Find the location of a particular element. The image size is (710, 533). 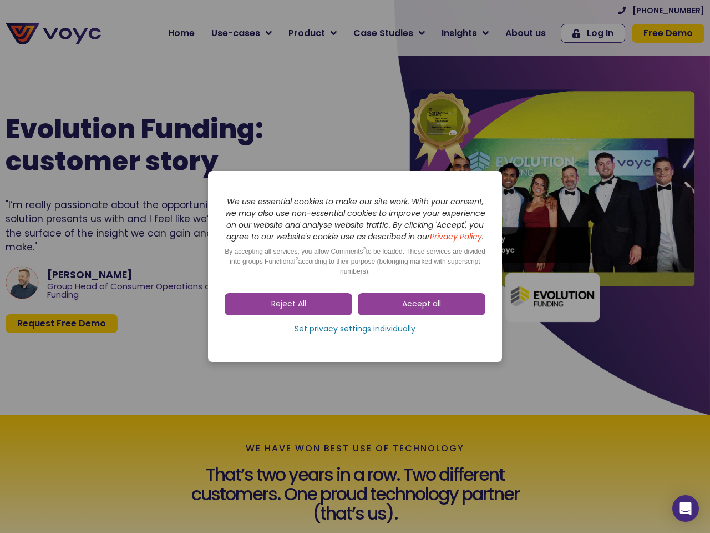

i: We use essential cookies to make our site work. With your consent, we may also use non-essential ... is located at coordinates (355, 219).